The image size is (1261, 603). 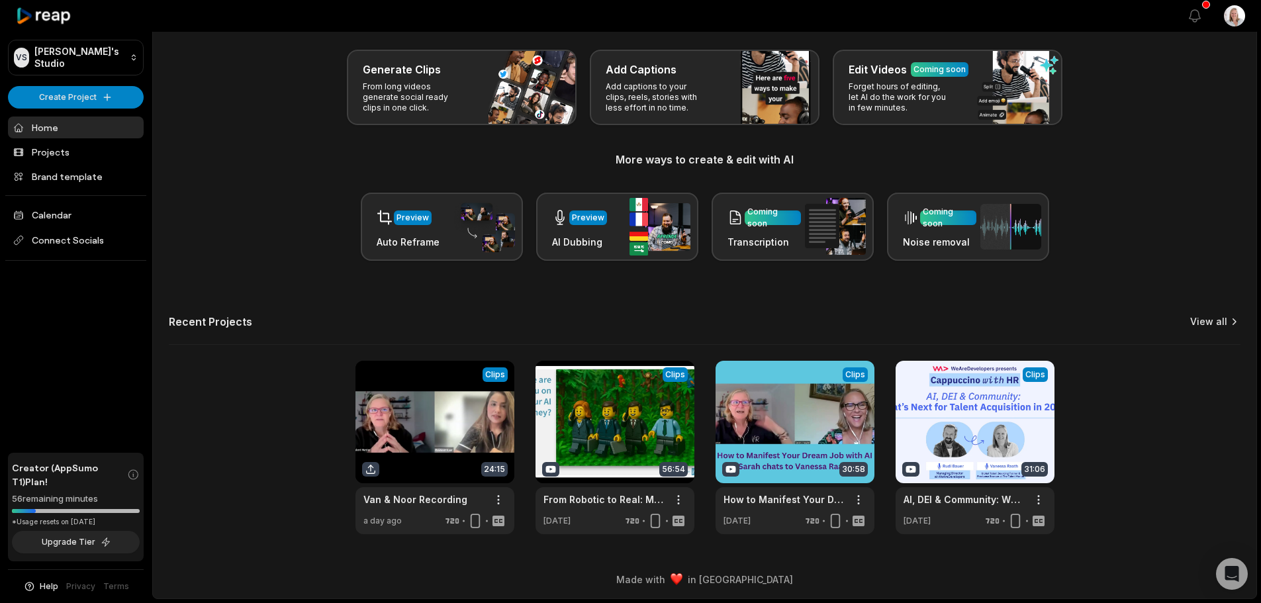 I want to click on button: Create Project, so click(x=75, y=97).